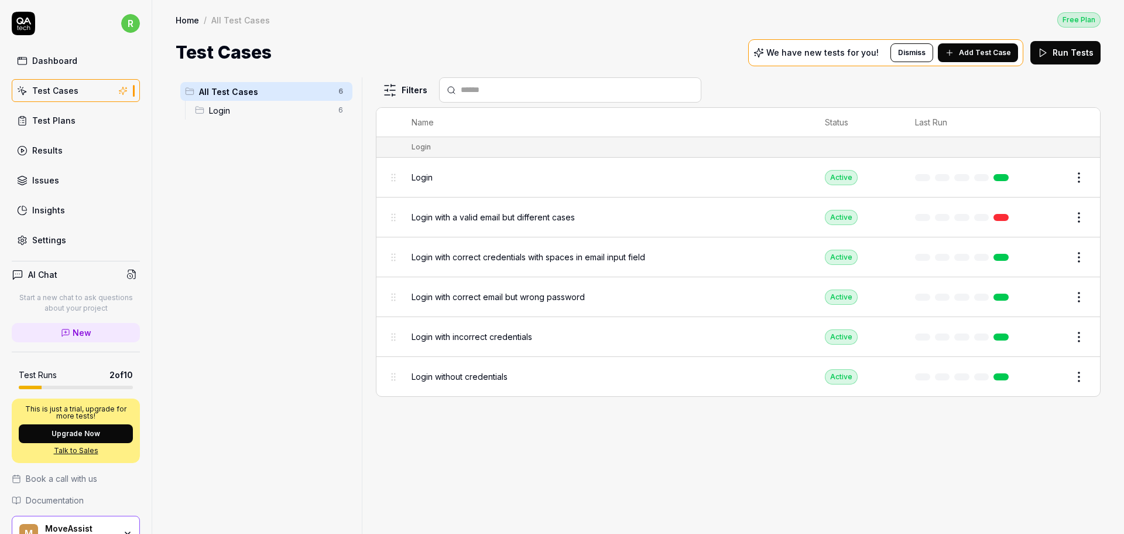 The image size is (1124, 534). I want to click on a: Test Plans, so click(76, 120).